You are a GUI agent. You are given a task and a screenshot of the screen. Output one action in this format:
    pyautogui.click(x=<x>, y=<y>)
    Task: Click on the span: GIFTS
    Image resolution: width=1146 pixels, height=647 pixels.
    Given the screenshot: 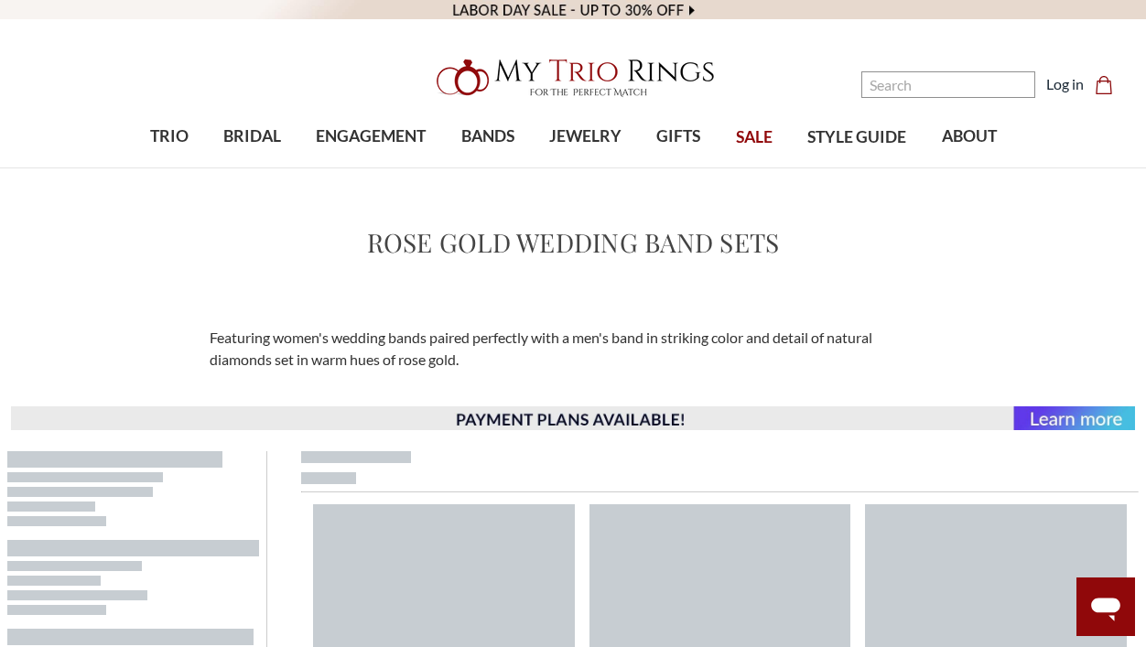 What is the action you would take?
    pyautogui.click(x=679, y=136)
    